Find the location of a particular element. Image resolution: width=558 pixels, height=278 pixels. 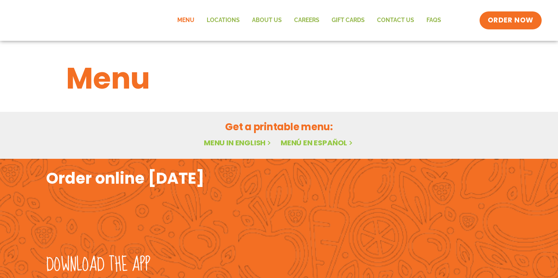

a: Careers is located at coordinates (307, 20).